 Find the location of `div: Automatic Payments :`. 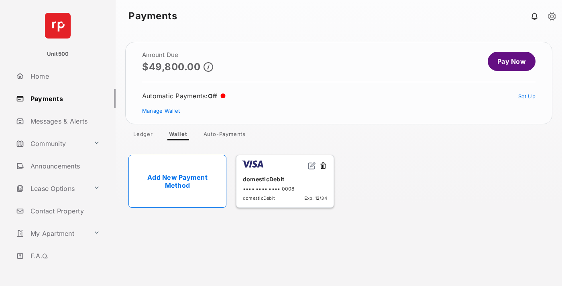

div: Automatic Payments : is located at coordinates (184, 96).